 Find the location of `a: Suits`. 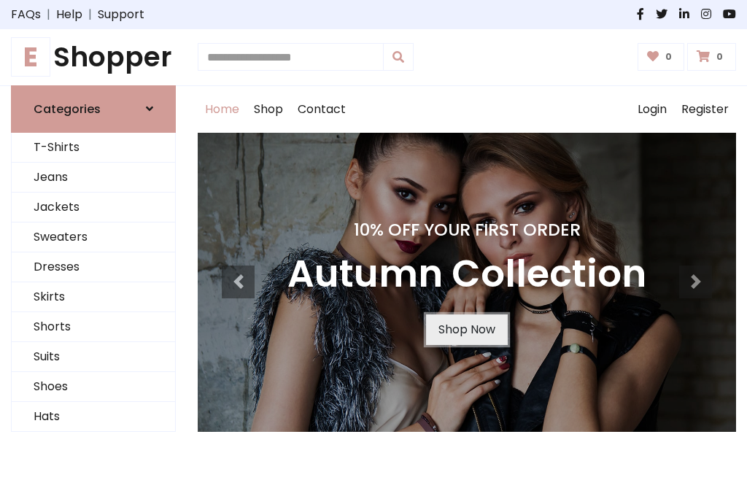

a: Suits is located at coordinates (93, 357).